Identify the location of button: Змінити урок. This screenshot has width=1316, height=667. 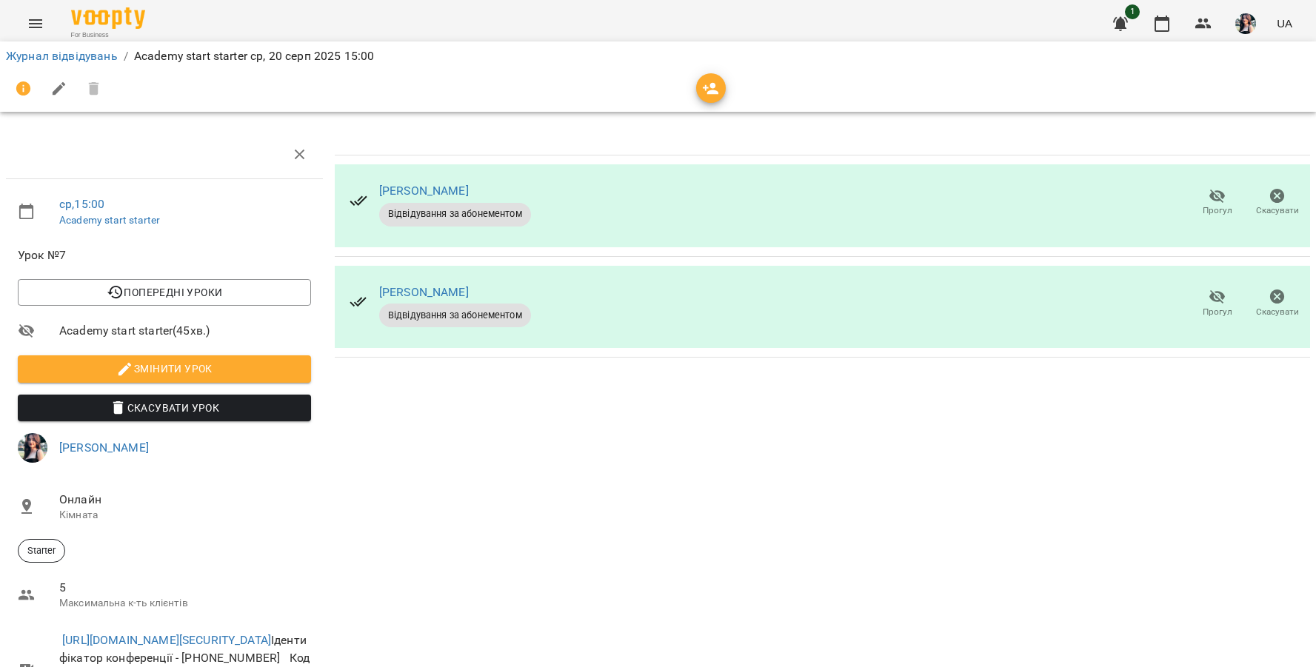
(164, 369).